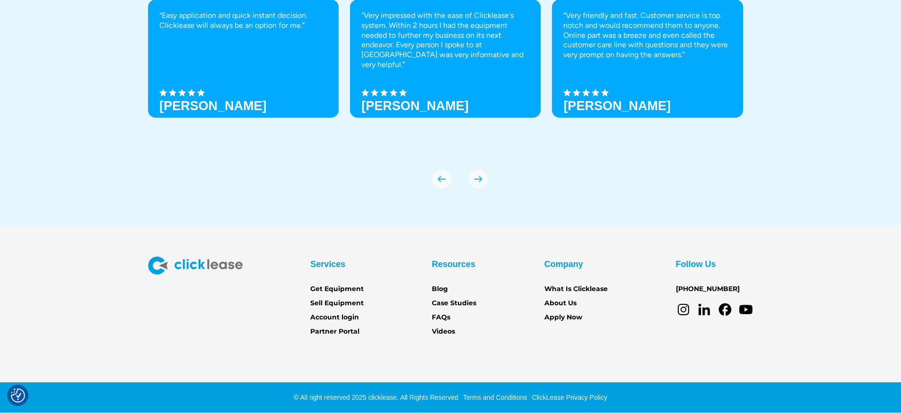 The height and width of the screenshot is (413, 901). I want to click on a: Videos, so click(443, 332).